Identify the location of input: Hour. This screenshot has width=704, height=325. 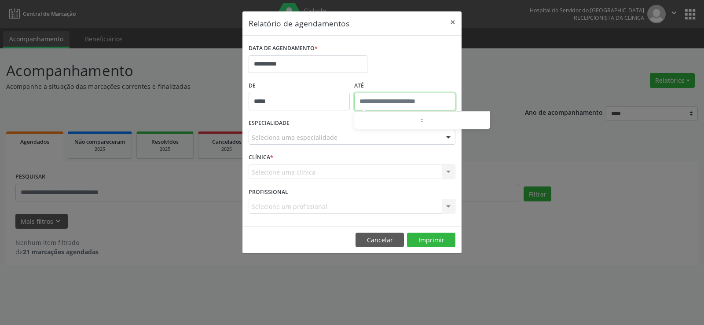
(387, 121).